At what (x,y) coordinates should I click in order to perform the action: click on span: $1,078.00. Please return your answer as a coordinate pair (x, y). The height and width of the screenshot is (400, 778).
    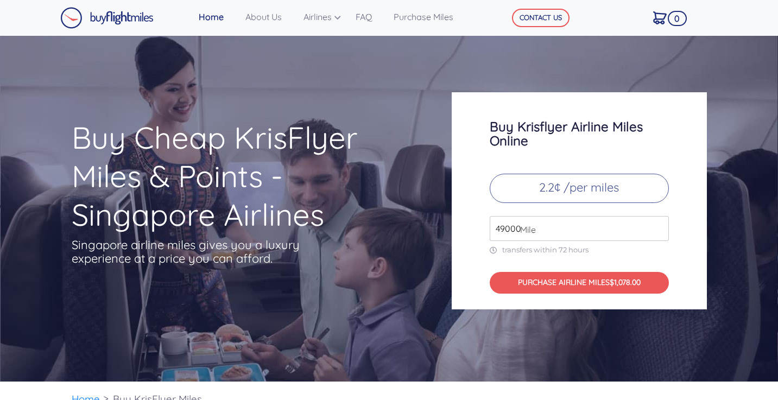
    Looking at the image, I should click on (625, 282).